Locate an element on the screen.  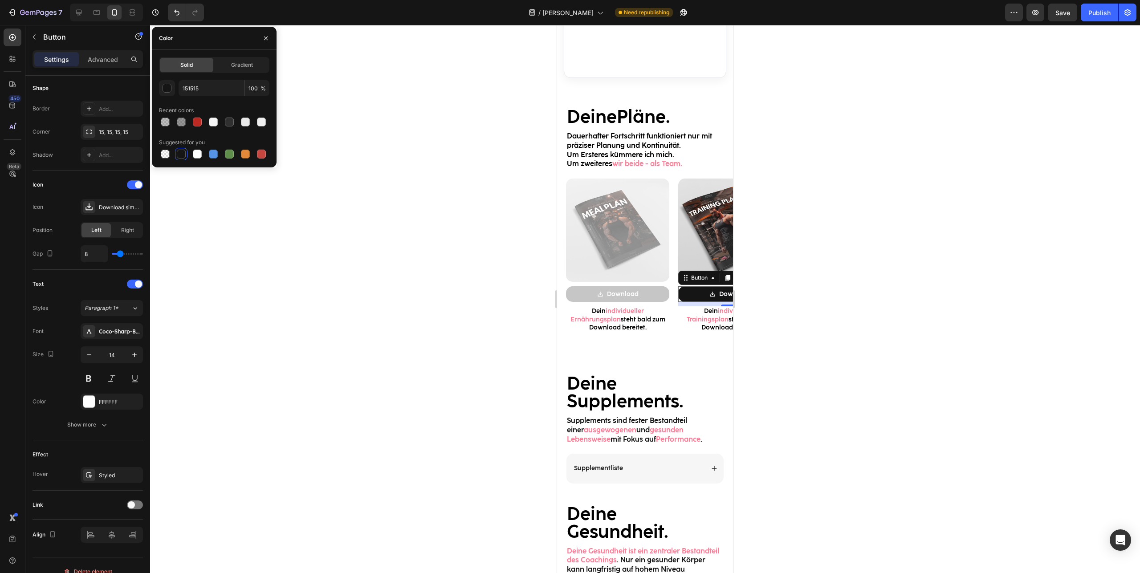
h2: Supplements sind fester Bestandteil einer und mit Fokus auf . is located at coordinates (88, 405).